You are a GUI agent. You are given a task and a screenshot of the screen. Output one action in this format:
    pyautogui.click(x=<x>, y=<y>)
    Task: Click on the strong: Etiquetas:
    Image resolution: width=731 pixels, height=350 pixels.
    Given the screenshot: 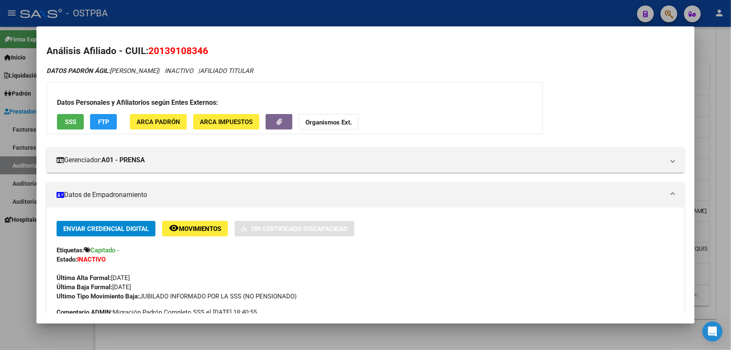 What is the action you would take?
    pyautogui.click(x=70, y=250)
    